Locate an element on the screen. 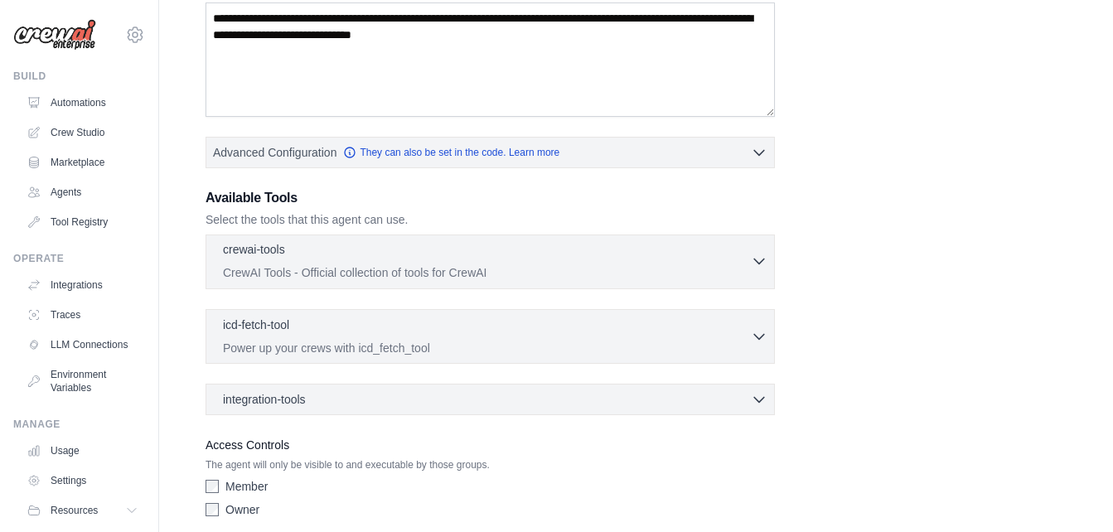 The height and width of the screenshot is (532, 1113). p: Select the tools that this agent can use. is located at coordinates (490, 220).